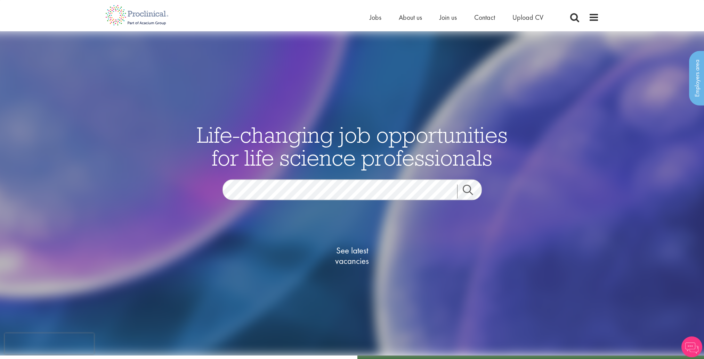 The width and height of the screenshot is (704, 359). I want to click on span: Jobs, so click(375, 17).